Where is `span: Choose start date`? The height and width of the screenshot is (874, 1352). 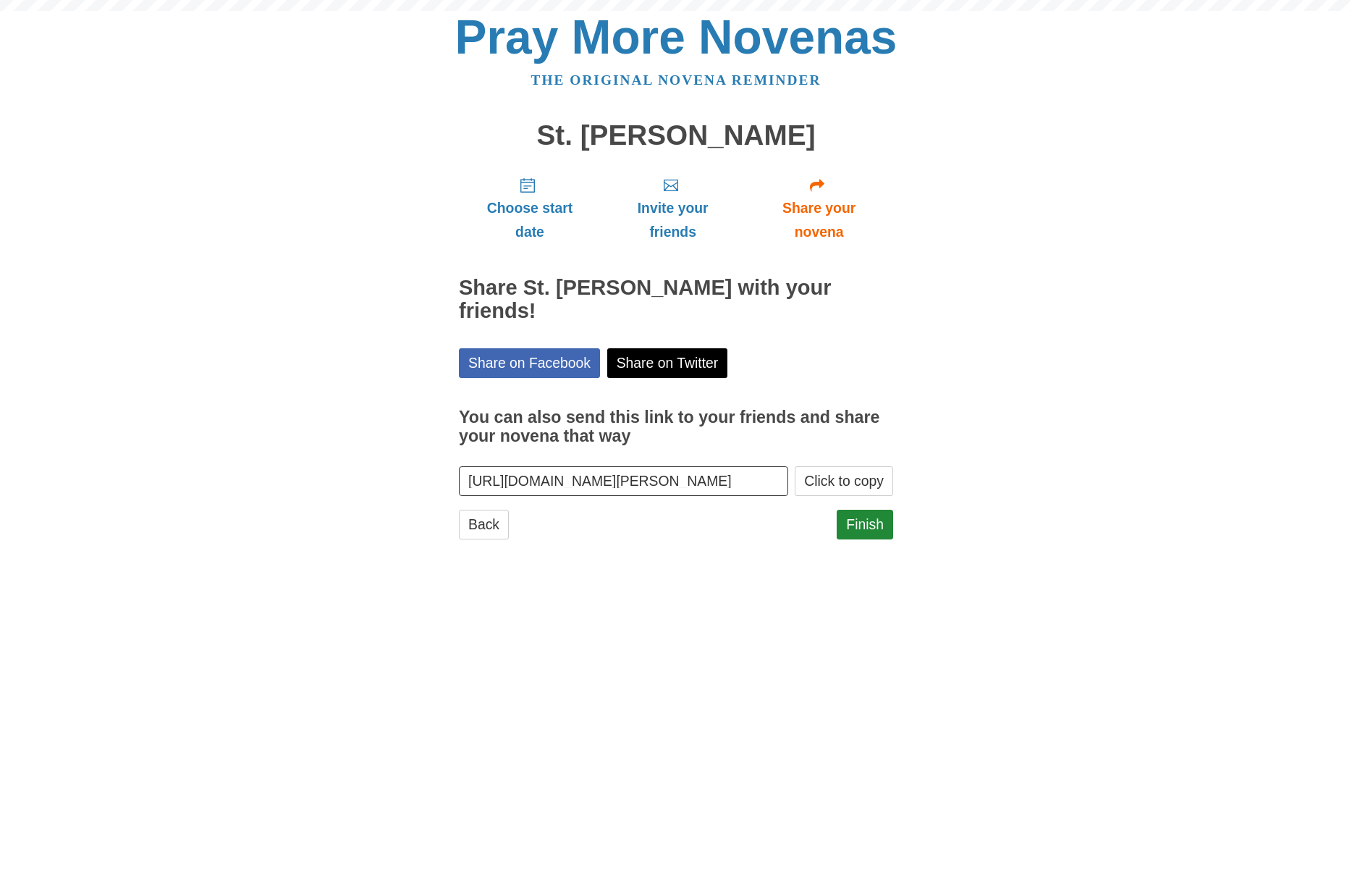 span: Choose start date is located at coordinates (530, 220).